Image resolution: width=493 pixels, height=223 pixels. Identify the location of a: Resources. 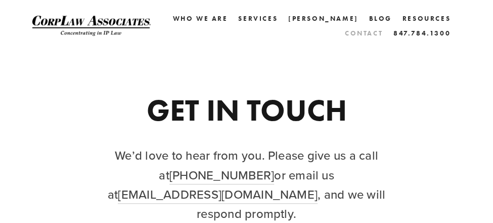
(427, 18).